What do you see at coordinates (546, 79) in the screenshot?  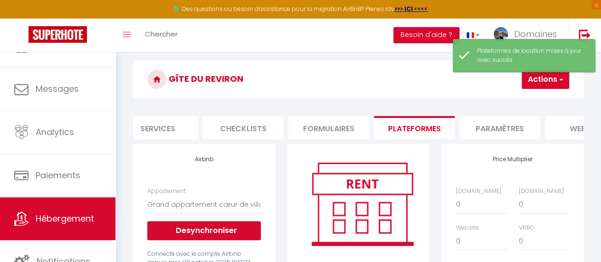 I see `button: Actions` at bounding box center [546, 79].